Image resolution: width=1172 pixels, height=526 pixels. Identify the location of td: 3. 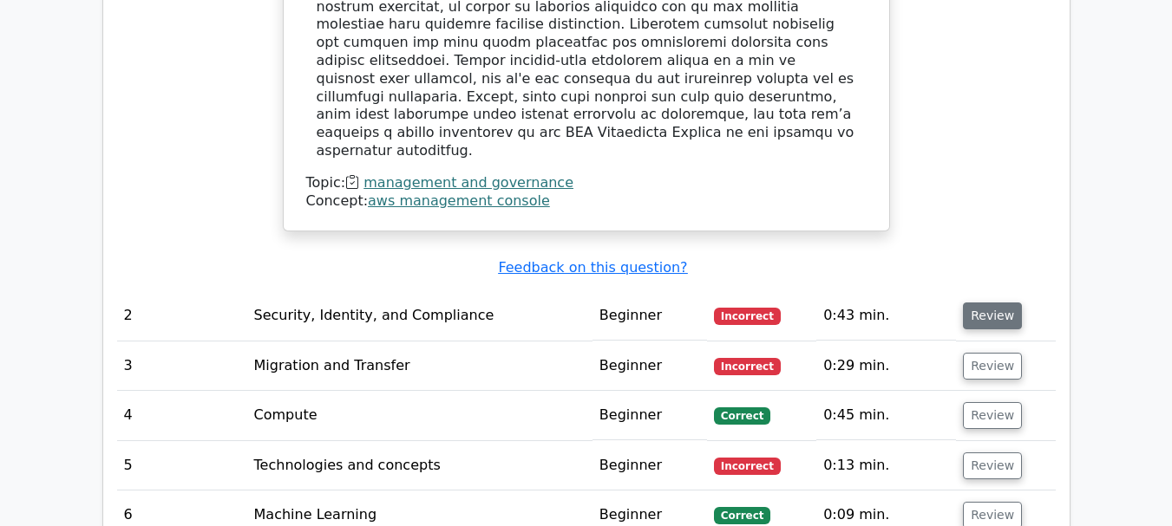
(182, 366).